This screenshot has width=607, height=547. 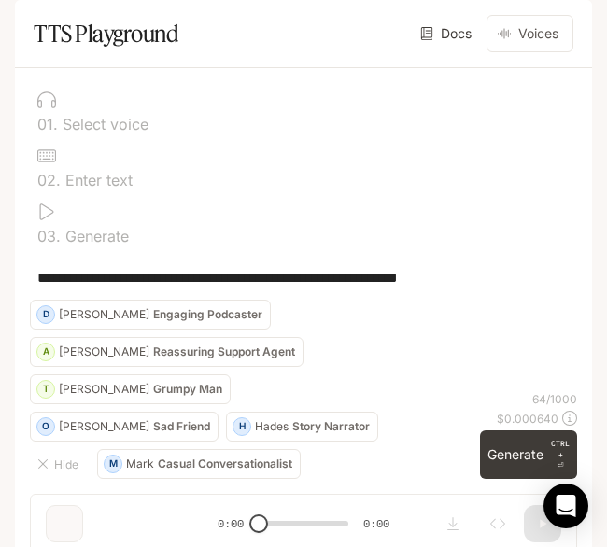 I want to click on p: Select voice, so click(x=103, y=124).